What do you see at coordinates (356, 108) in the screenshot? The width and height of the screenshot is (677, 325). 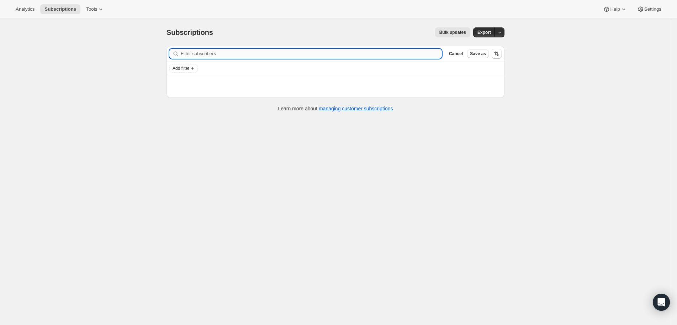 I see `a: managing customer subscriptions` at bounding box center [356, 108].